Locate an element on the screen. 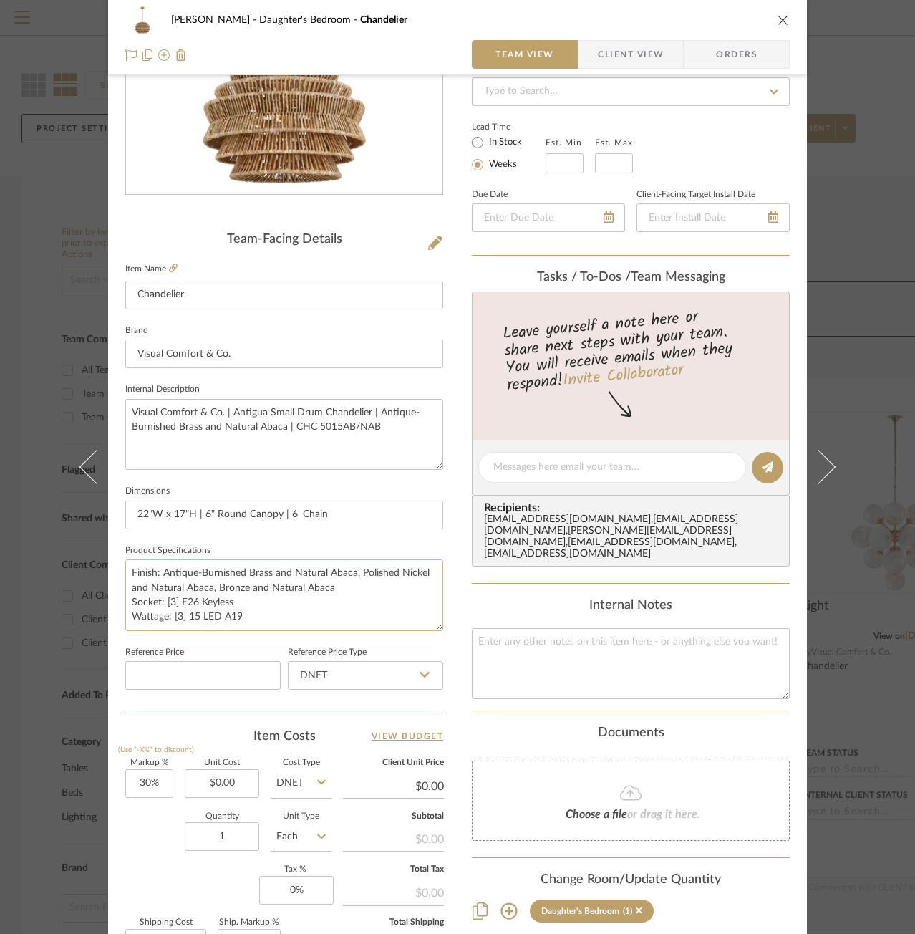 The image size is (915, 934). span: Team View is located at coordinates (525, 54).